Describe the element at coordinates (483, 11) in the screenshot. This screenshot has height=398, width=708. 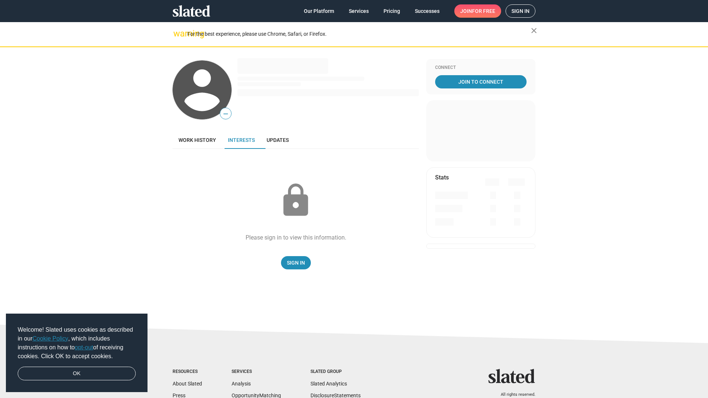
I see `span: for free` at that location.